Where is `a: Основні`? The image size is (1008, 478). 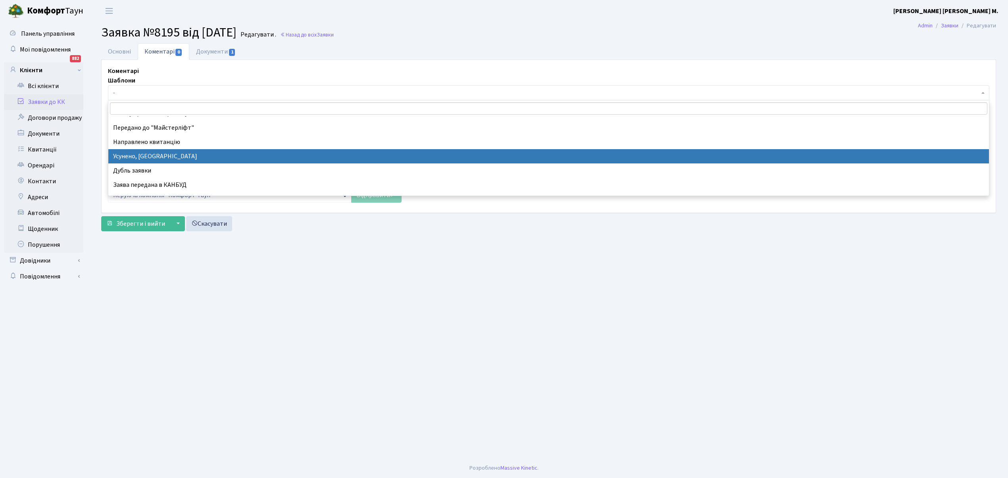
a: Основні is located at coordinates (119, 52).